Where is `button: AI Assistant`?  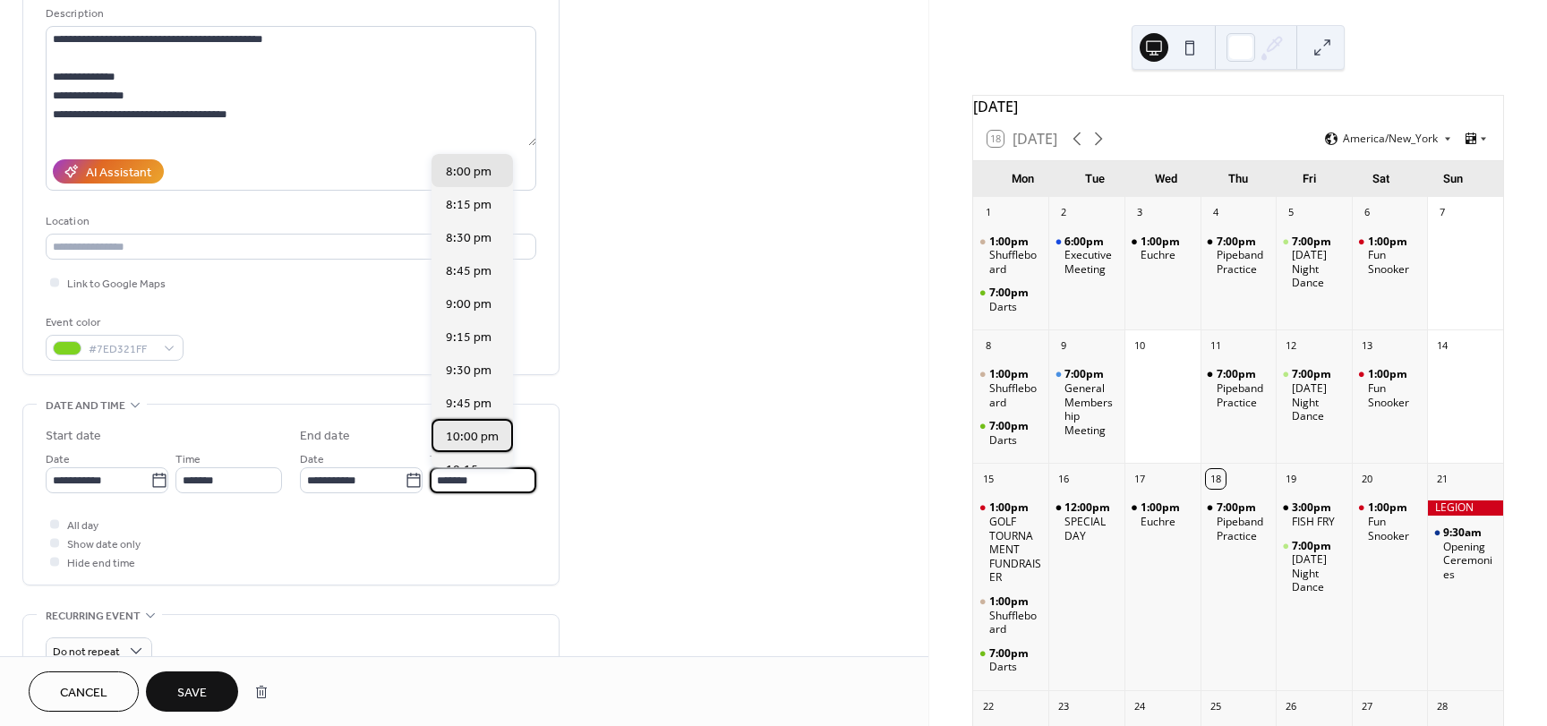
button: AI Assistant is located at coordinates (108, 171).